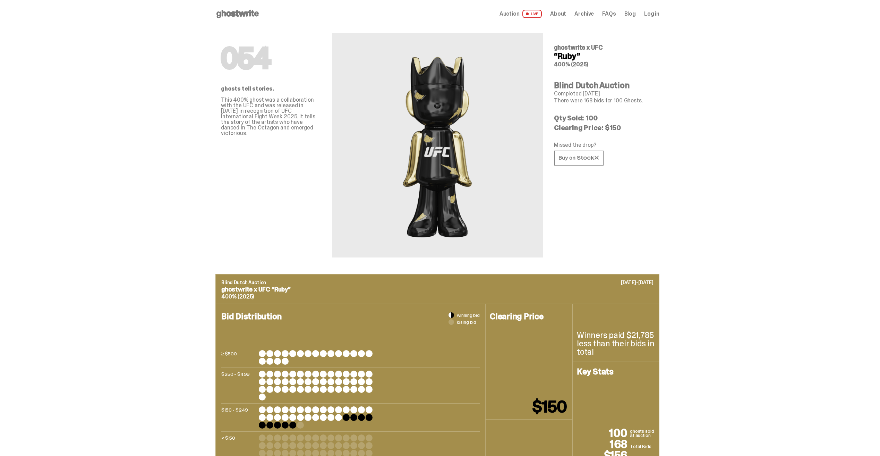 This screenshot has height=456, width=880. I want to click on h4: Clearing Price, so click(529, 316).